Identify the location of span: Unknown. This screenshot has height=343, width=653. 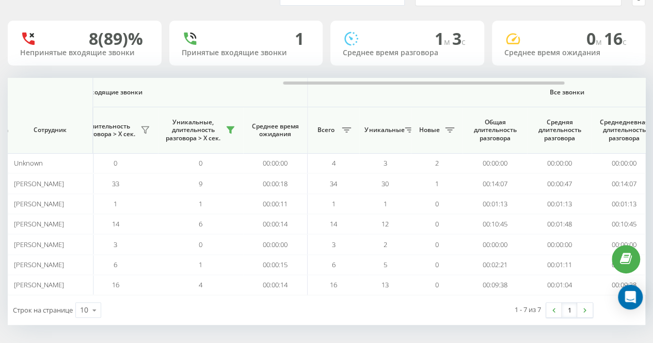
(28, 163).